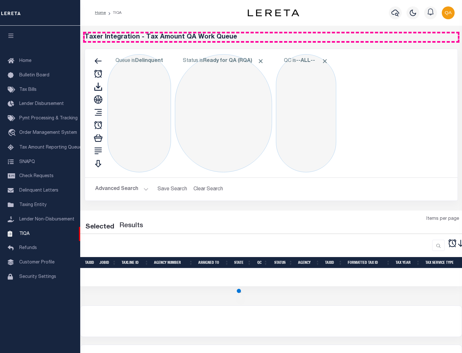 The image size is (462, 353). I want to click on span: Home, so click(25, 61).